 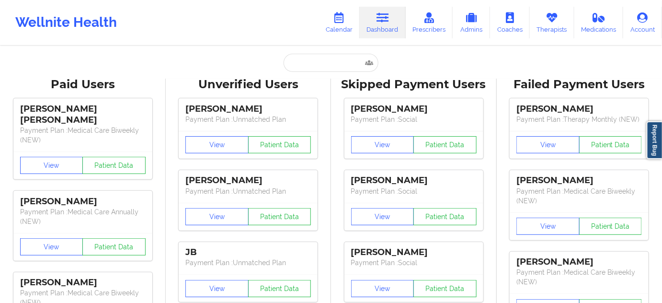 I want to click on a: Account, so click(x=642, y=23).